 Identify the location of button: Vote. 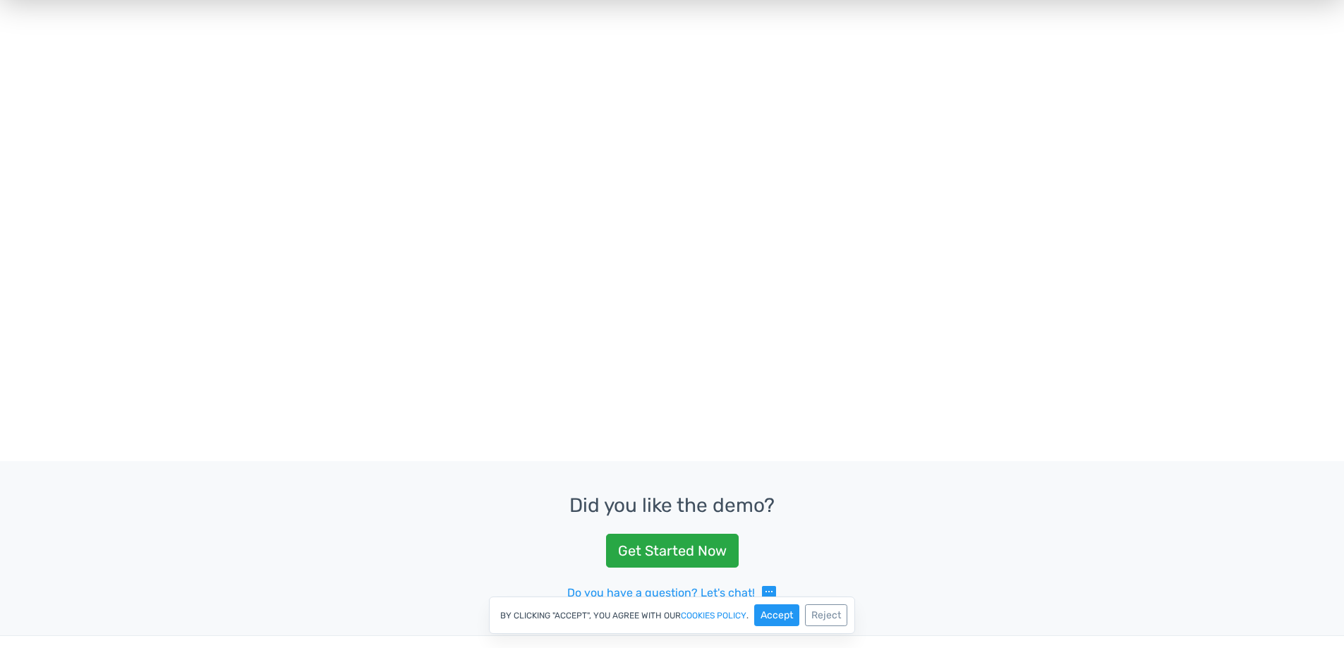
(672, 161).